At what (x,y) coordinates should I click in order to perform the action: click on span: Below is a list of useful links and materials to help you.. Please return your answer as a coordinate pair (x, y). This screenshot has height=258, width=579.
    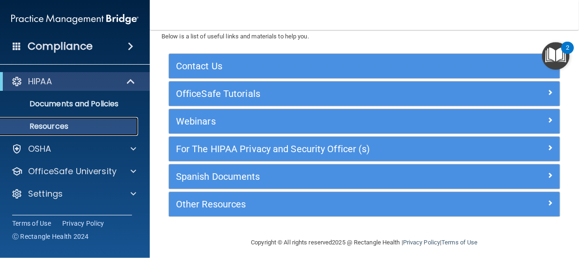
    Looking at the image, I should click on (235, 36).